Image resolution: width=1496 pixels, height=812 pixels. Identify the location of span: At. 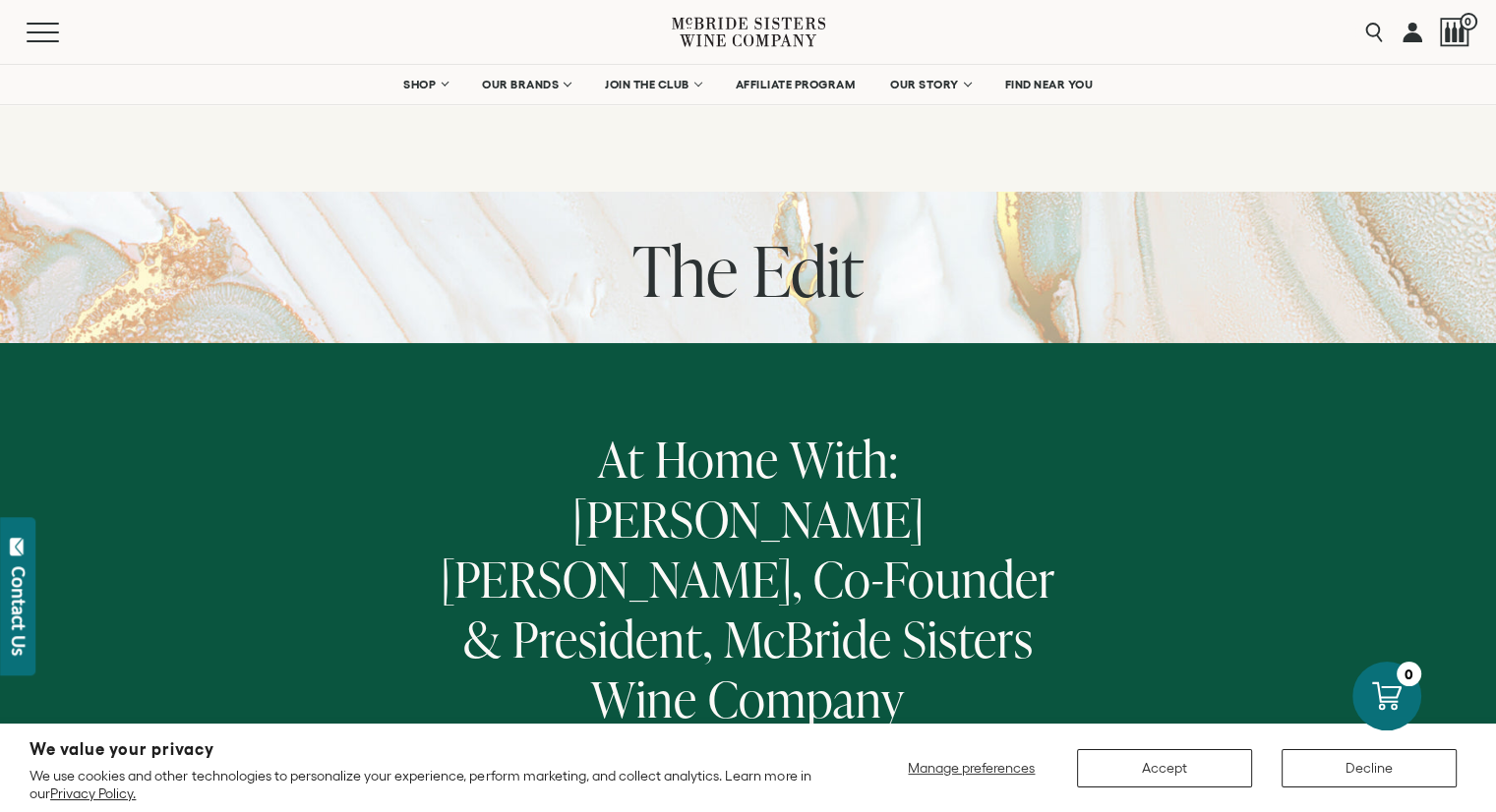
(620, 458).